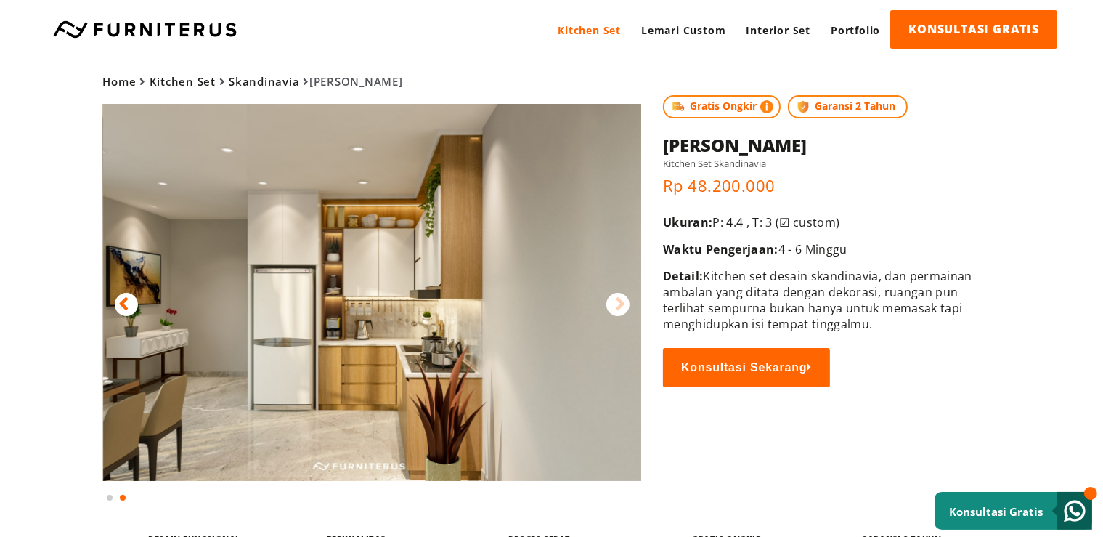  Describe the element at coordinates (688, 222) in the screenshot. I see `span: Ukuran:` at that location.